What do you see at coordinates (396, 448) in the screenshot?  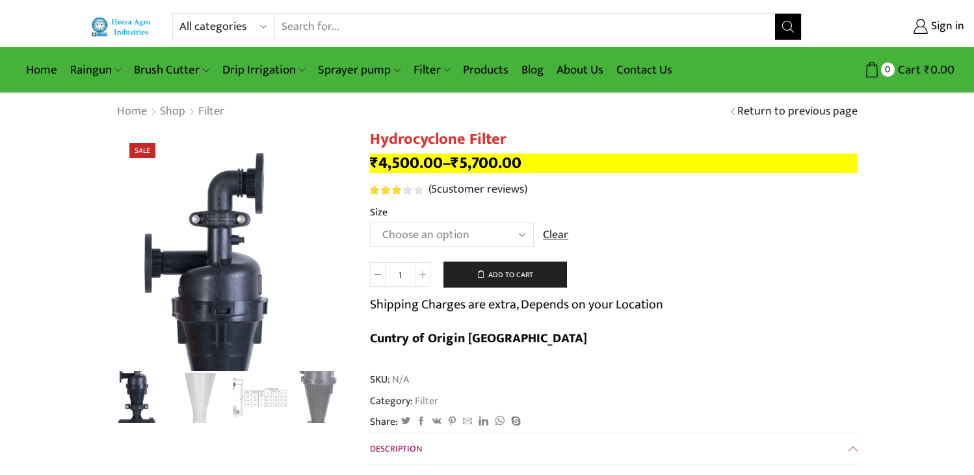 I see `span: Description` at bounding box center [396, 448].